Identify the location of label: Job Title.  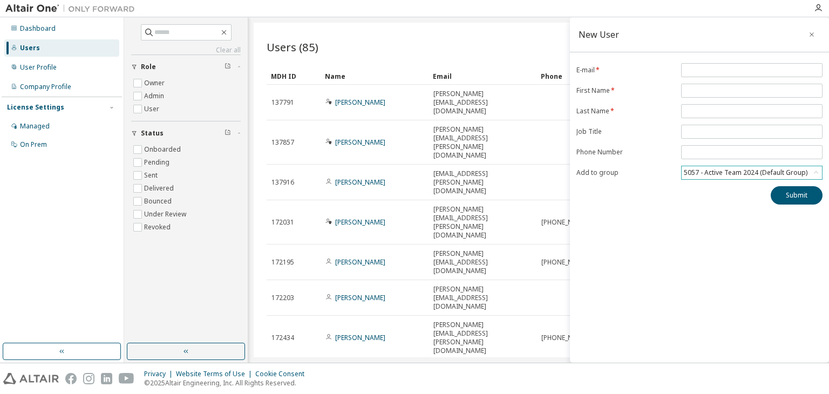
(625, 132).